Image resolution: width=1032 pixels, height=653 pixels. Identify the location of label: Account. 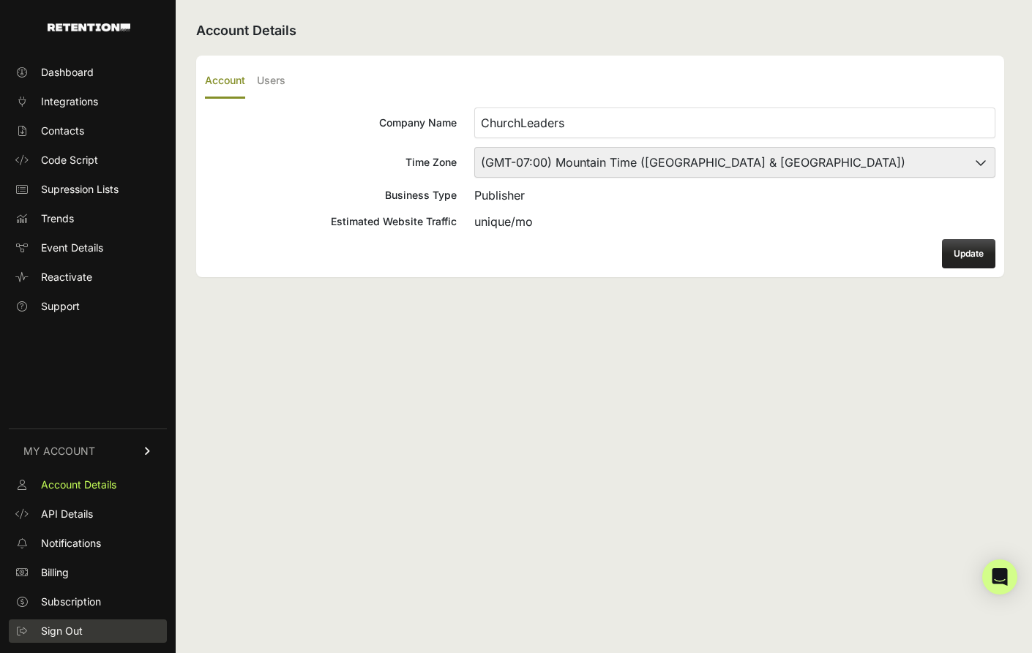
(225, 81).